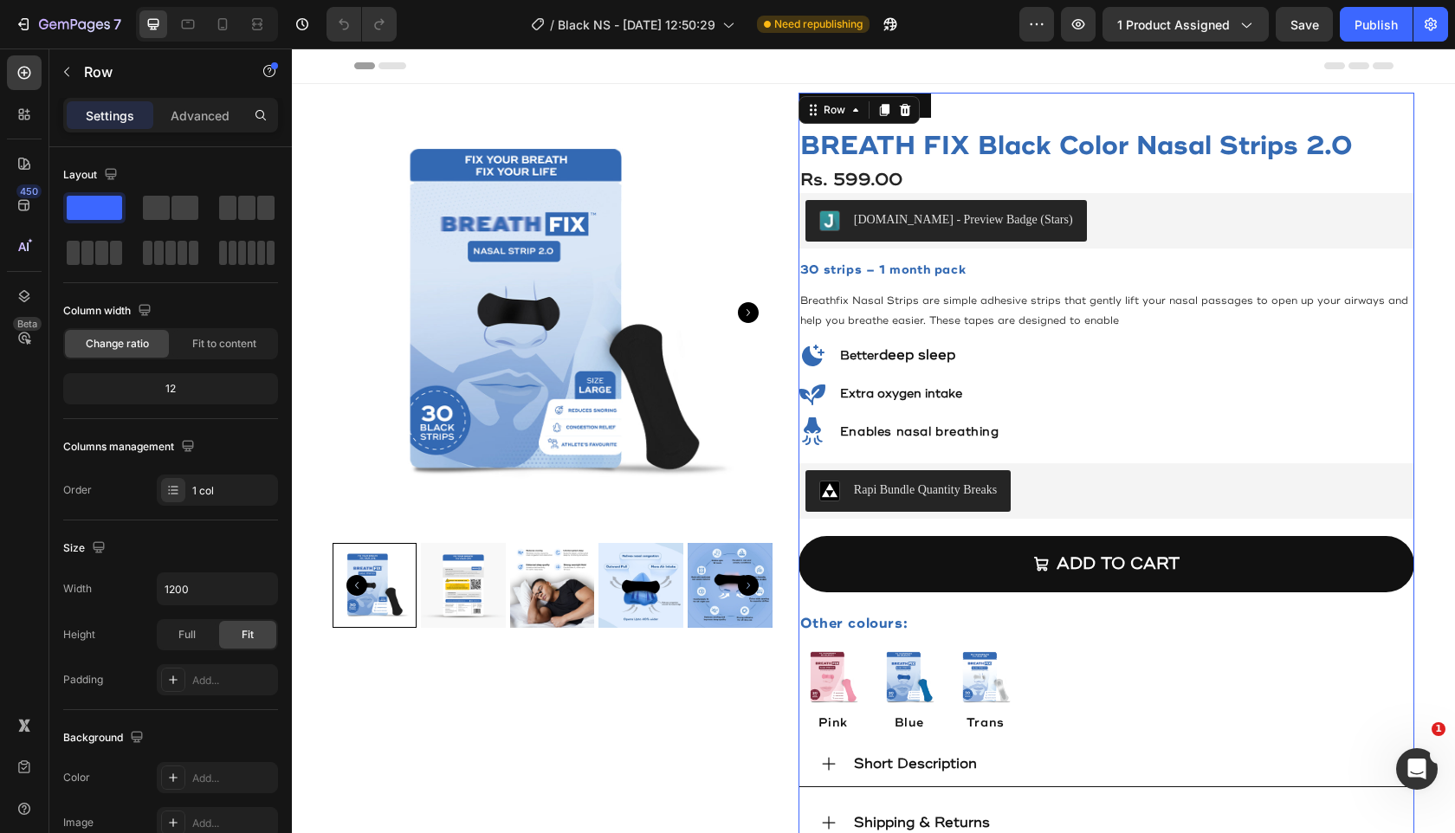  What do you see at coordinates (609, 345) in the screenshot?
I see `span: Extra oxygen intake` at bounding box center [609, 345].